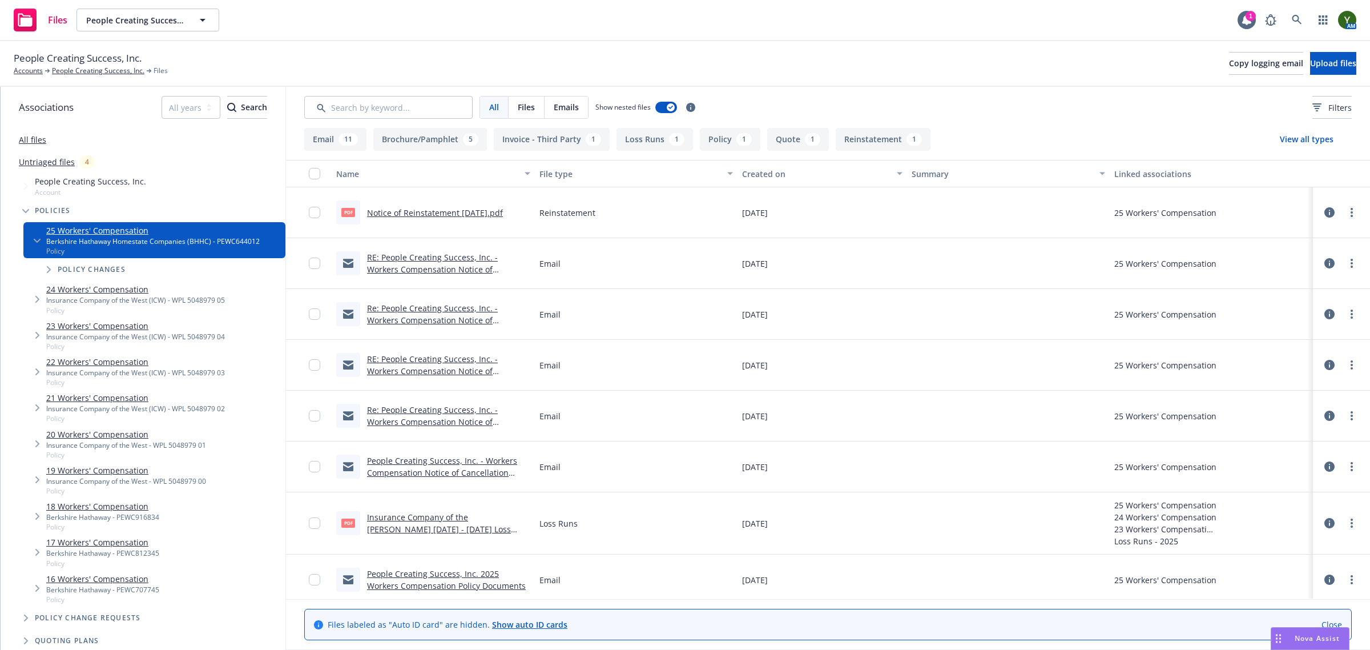 Image resolution: width=1370 pixels, height=650 pixels. I want to click on div: Search, so click(247, 107).